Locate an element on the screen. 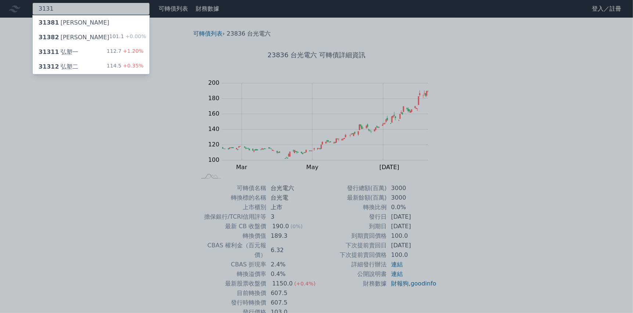  div: 弘塑二 is located at coordinates (58, 67).